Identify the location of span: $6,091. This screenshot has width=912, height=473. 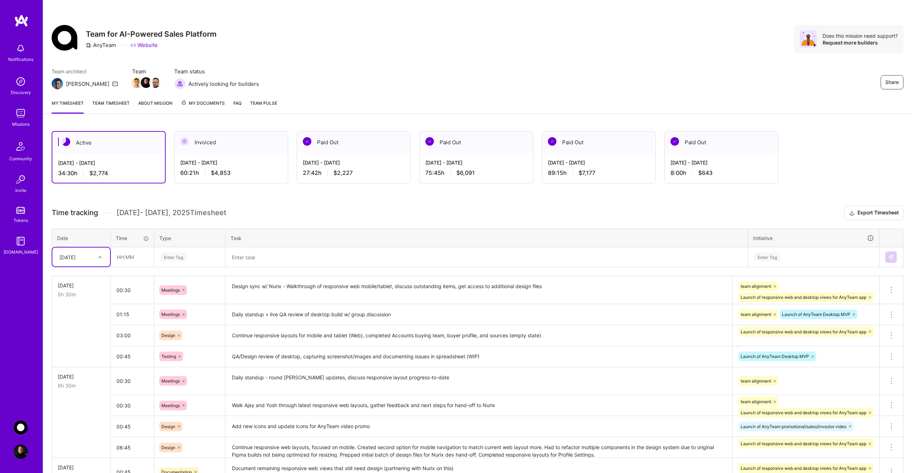
(465, 173).